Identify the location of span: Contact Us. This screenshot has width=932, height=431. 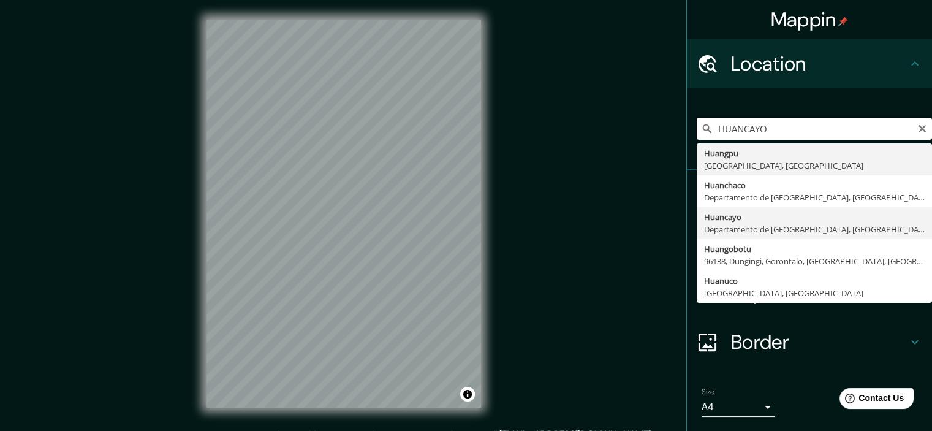
(58, 15).